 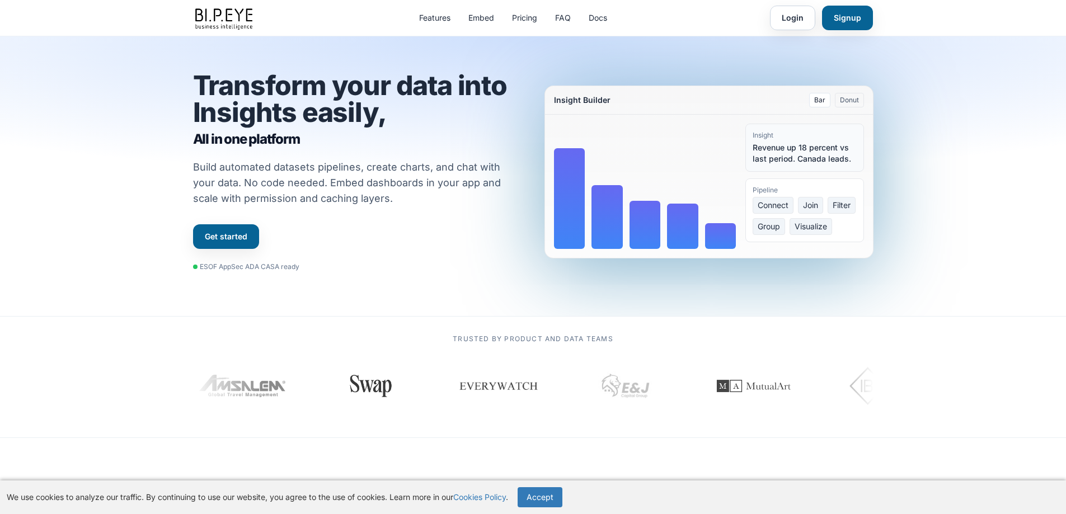 What do you see at coordinates (481, 18) in the screenshot?
I see `a: Embed` at bounding box center [481, 18].